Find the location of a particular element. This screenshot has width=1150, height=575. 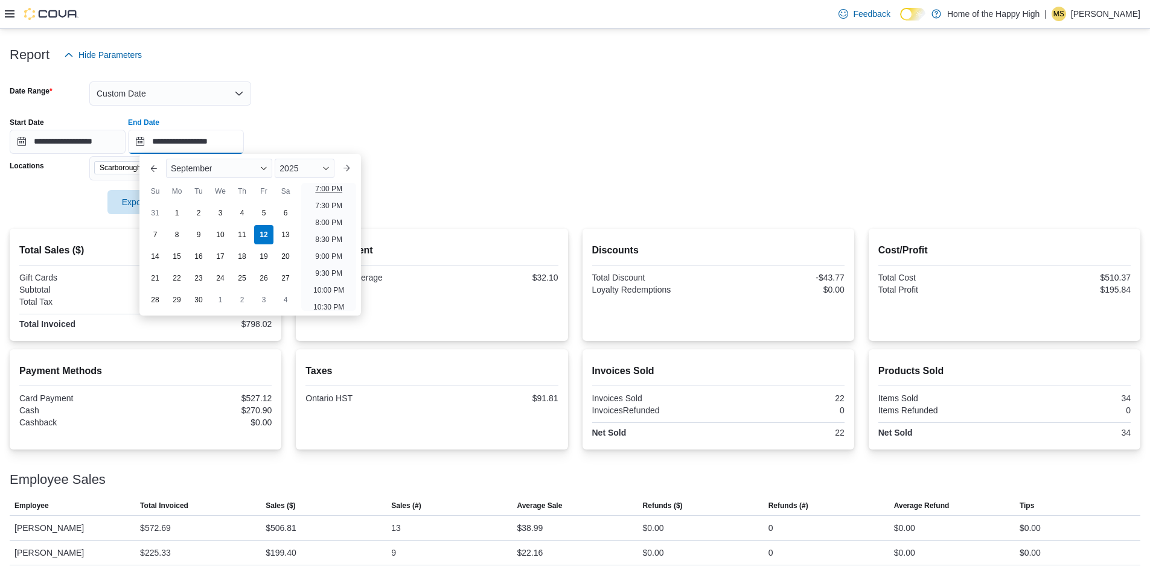

div: $195.84 is located at coordinates (1069, 290).